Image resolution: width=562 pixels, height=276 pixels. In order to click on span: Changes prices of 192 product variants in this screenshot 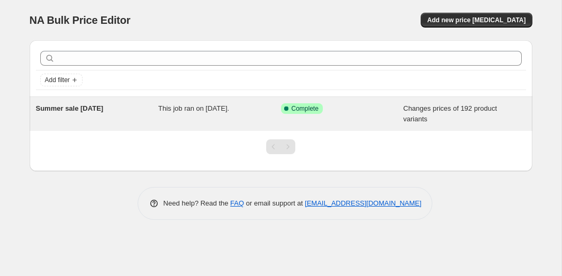, I will do `click(450, 113)`.